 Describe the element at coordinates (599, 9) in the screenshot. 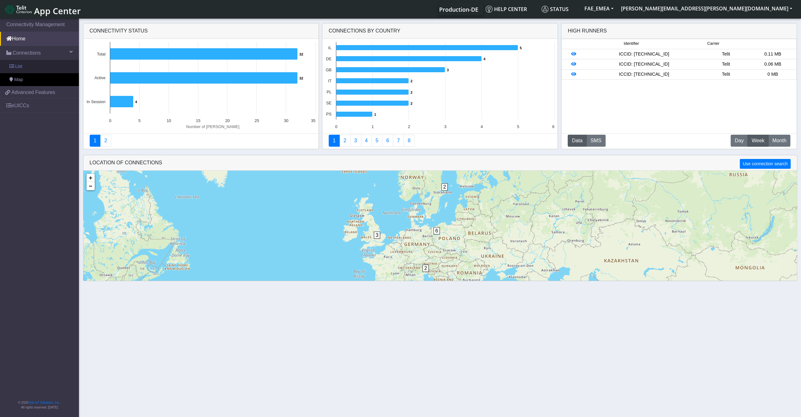

I see `button: FAE_EMEA` at that location.